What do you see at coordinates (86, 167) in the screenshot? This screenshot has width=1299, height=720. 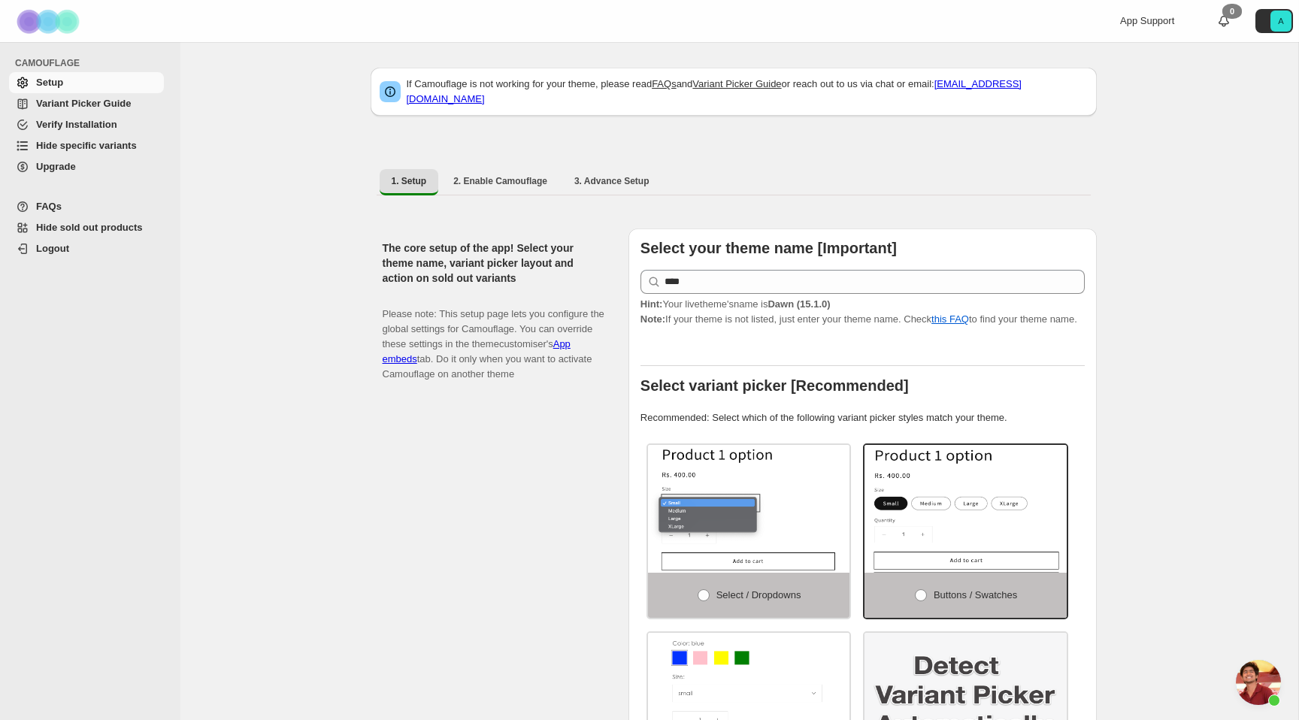 I see `a: Upgrade` at bounding box center [86, 167].